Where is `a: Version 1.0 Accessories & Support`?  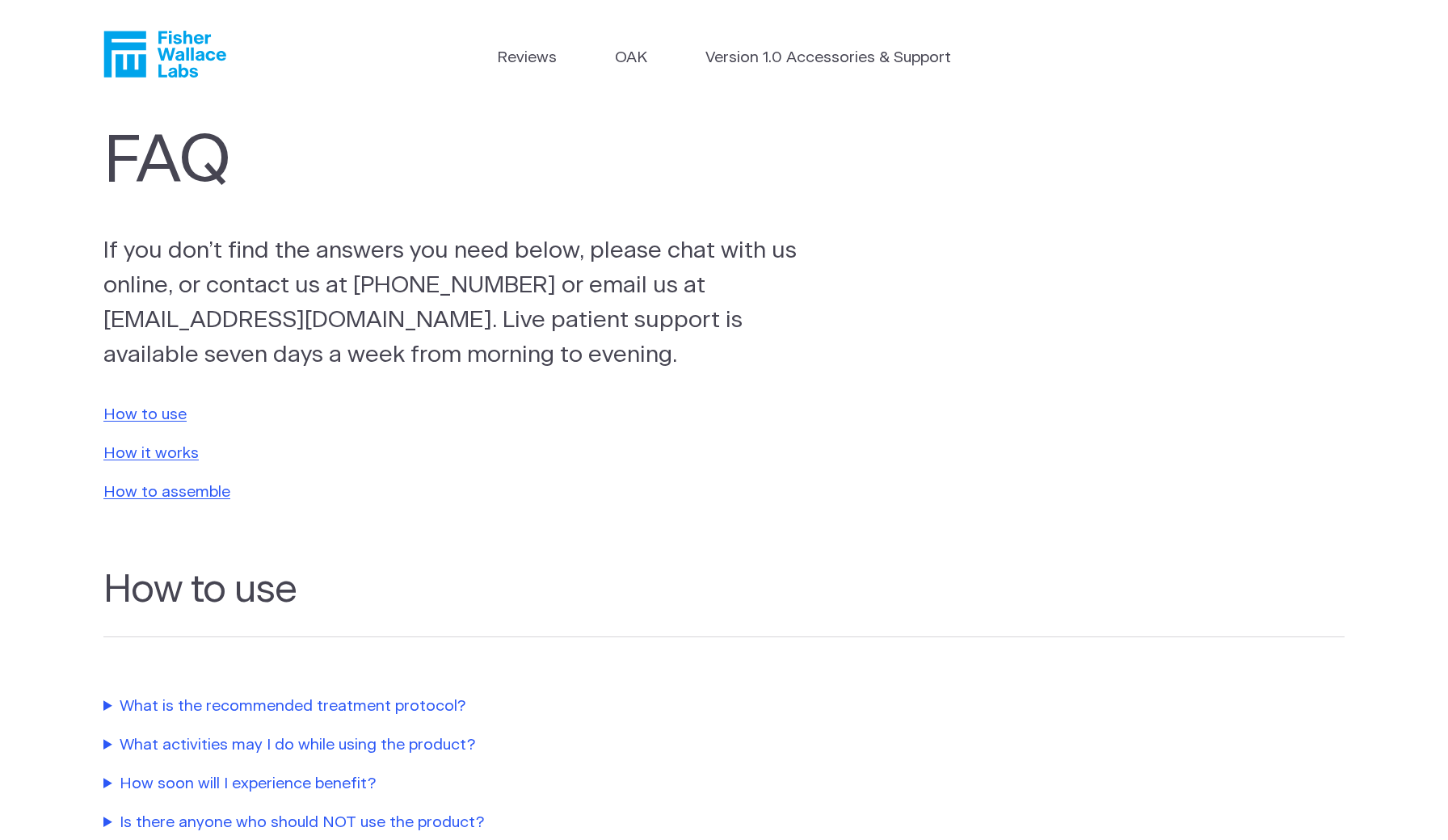
a: Version 1.0 Accessories & Support is located at coordinates (828, 58).